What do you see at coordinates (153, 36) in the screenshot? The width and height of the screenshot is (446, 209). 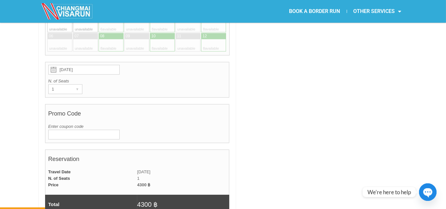 I see `div: 10` at bounding box center [153, 36].